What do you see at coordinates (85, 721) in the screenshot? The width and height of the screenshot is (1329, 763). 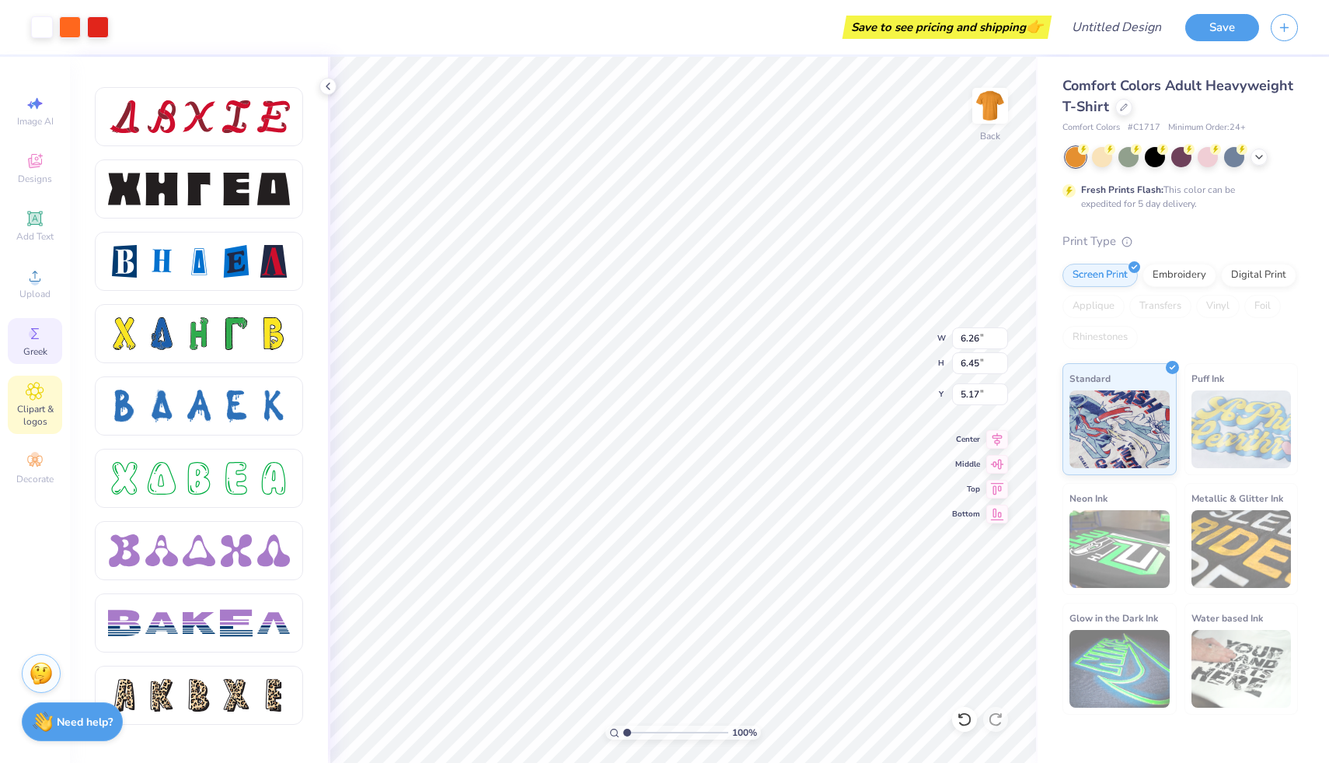 I see `strong: Need help?` at bounding box center [85, 721].